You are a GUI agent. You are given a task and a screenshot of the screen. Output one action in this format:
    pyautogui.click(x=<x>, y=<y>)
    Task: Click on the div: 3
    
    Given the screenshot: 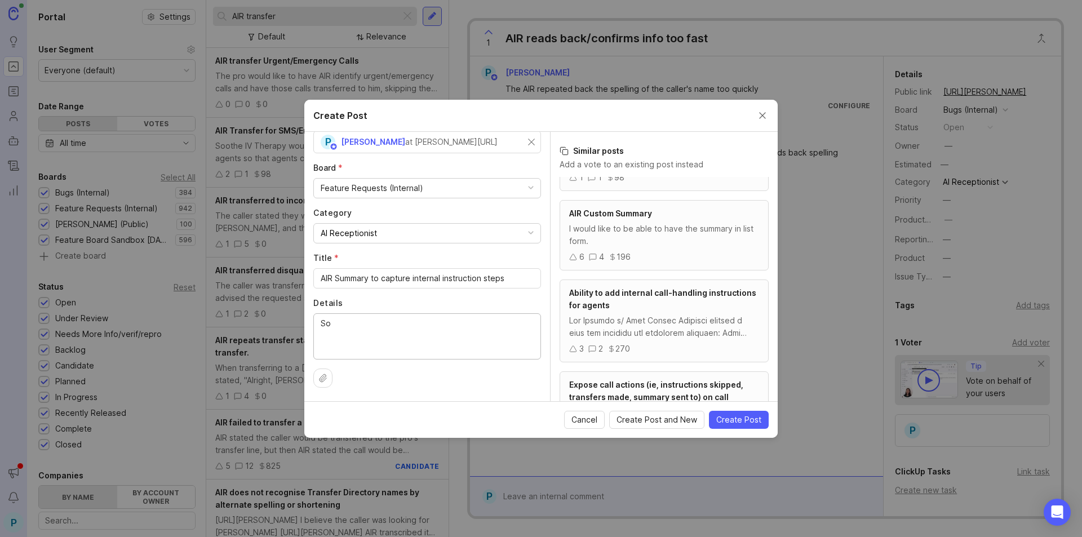 What is the action you would take?
    pyautogui.click(x=582, y=349)
    